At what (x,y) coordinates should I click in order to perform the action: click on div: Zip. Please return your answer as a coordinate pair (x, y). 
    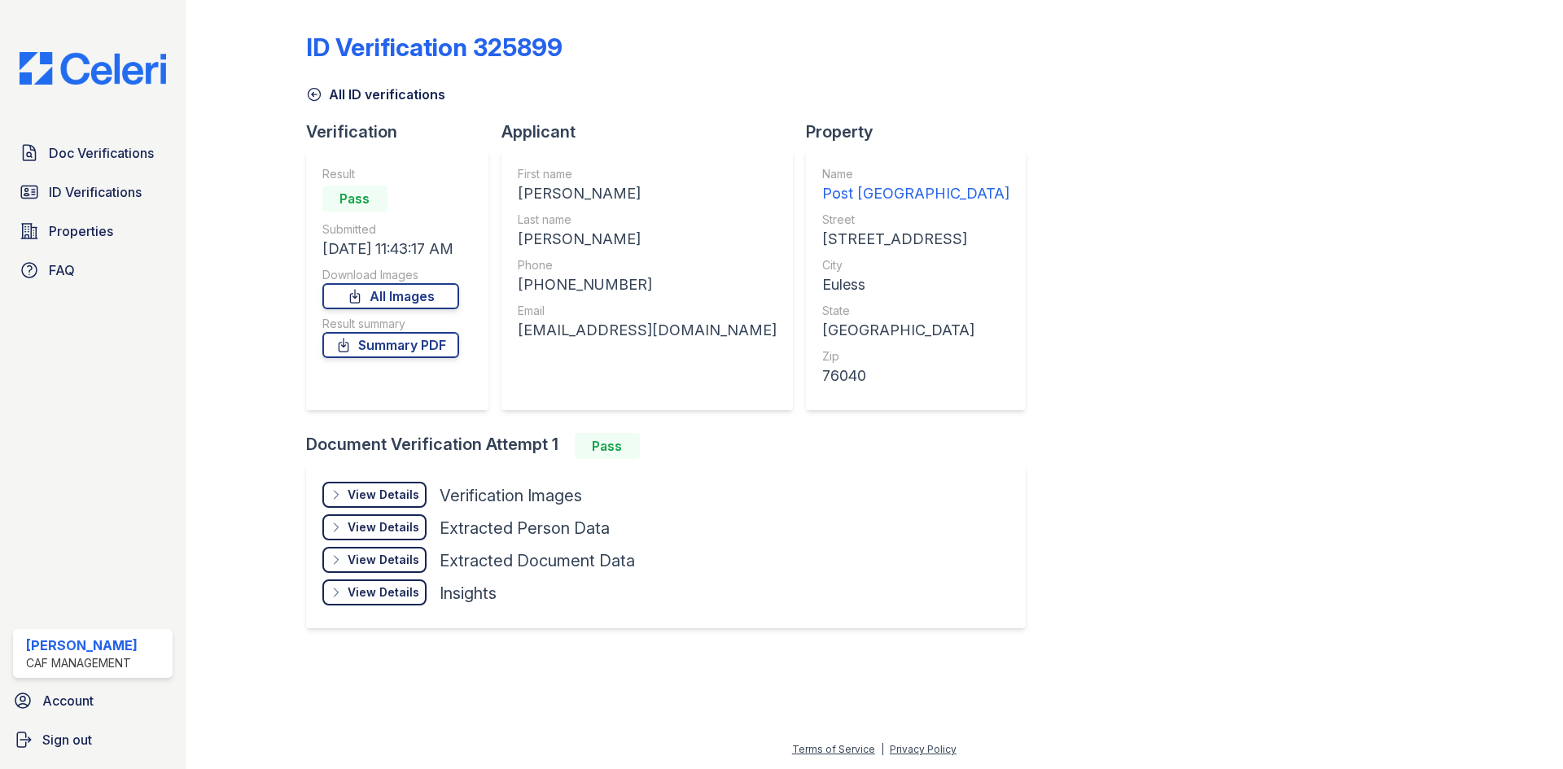
    Looking at the image, I should click on (916, 357).